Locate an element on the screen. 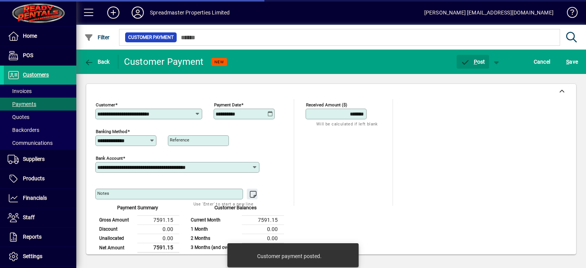 The image size is (586, 268). button: Post is located at coordinates (473, 62).